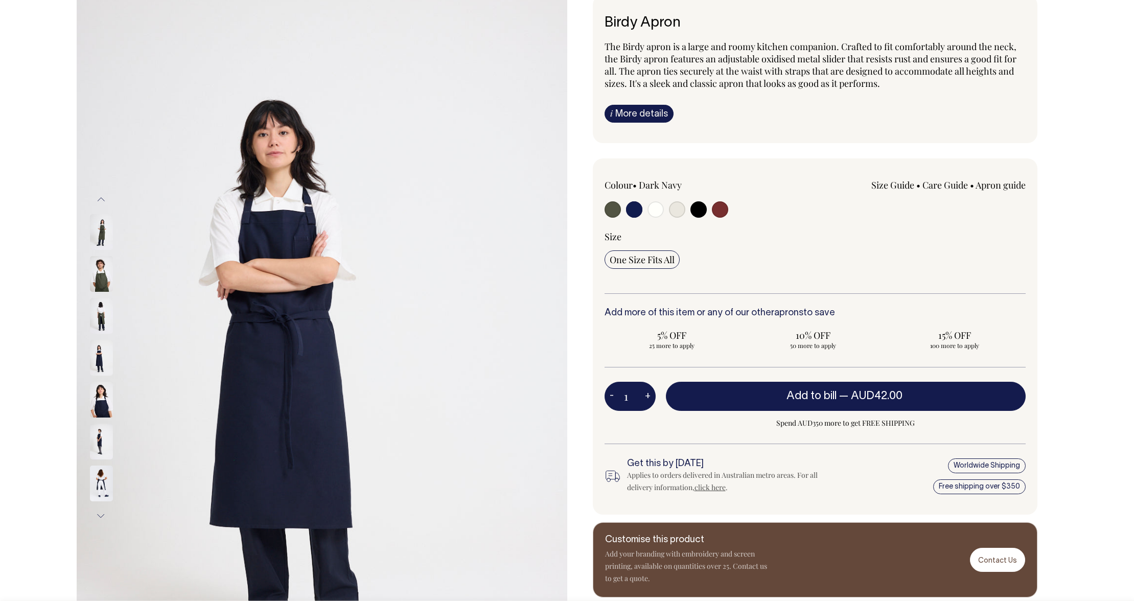 The width and height of the screenshot is (1134, 601). I want to click on div: Applies to orders delivered in Australian metro areas. For all delivery information, ., so click(731, 481).